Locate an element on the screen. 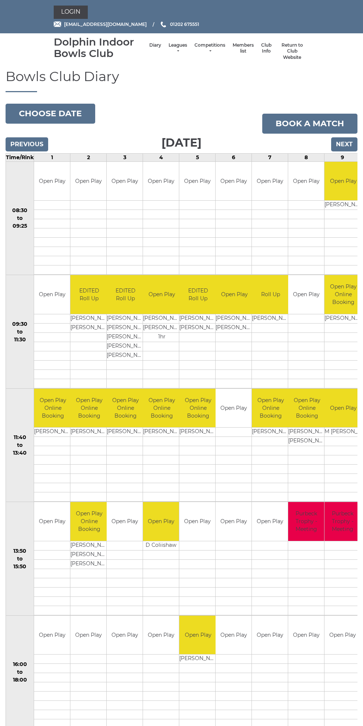 This screenshot has height=726, width=363. td: 1 is located at coordinates (52, 157).